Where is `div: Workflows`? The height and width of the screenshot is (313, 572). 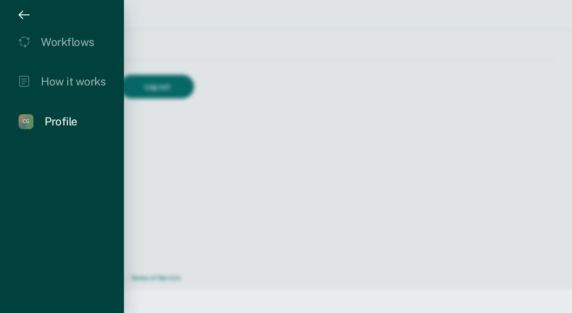
div: Workflows is located at coordinates (67, 42).